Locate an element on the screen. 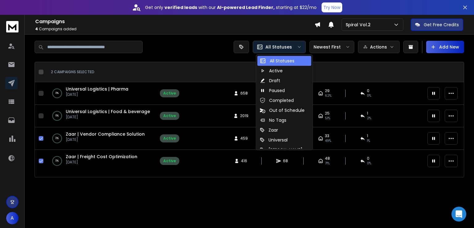 Image resolution: width=474 pixels, height=228 pixels. p: Try Now is located at coordinates (332, 7).